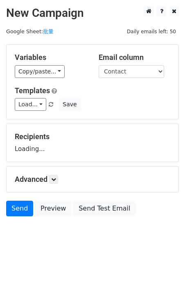 Image resolution: width=185 pixels, height=291 pixels. What do you see at coordinates (30, 104) in the screenshot?
I see `a: Load...` at bounding box center [30, 104].